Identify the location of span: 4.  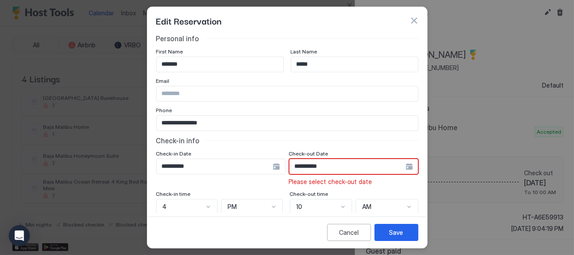
(165, 207).